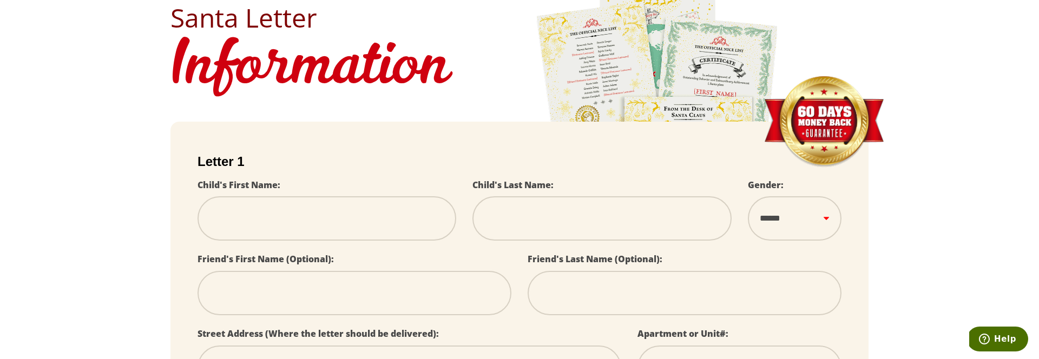 The height and width of the screenshot is (359, 1039). Describe the element at coordinates (36, 12) in the screenshot. I see `span: Help` at that location.